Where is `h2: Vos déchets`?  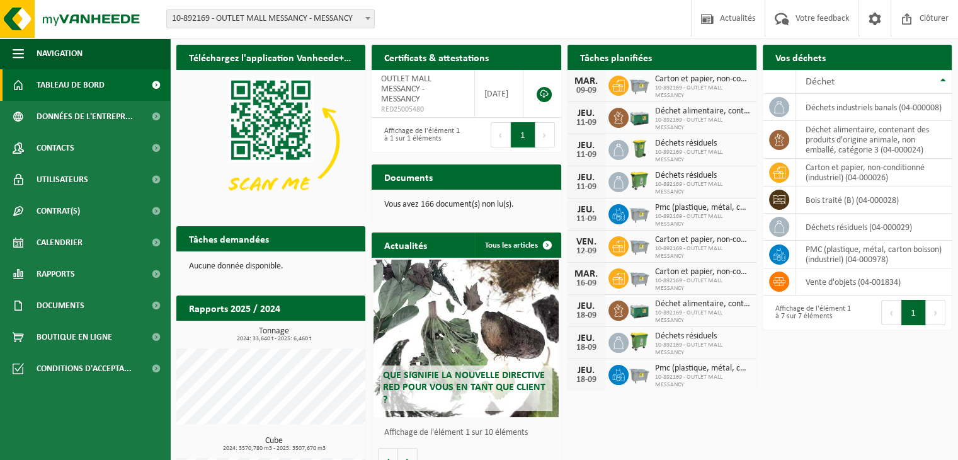
h2: Vos déchets is located at coordinates (800, 57).